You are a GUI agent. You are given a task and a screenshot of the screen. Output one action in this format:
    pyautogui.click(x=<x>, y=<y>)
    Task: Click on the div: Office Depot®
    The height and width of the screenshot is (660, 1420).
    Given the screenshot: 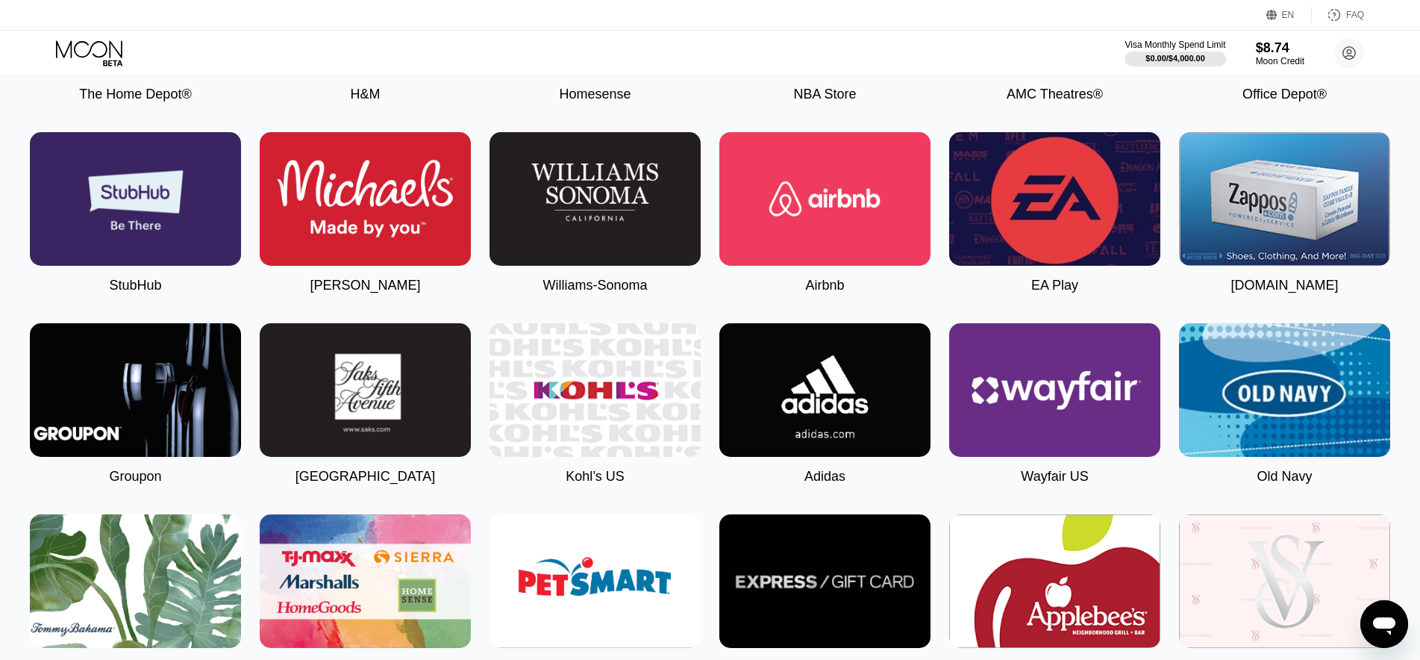 What is the action you would take?
    pyautogui.click(x=1284, y=94)
    